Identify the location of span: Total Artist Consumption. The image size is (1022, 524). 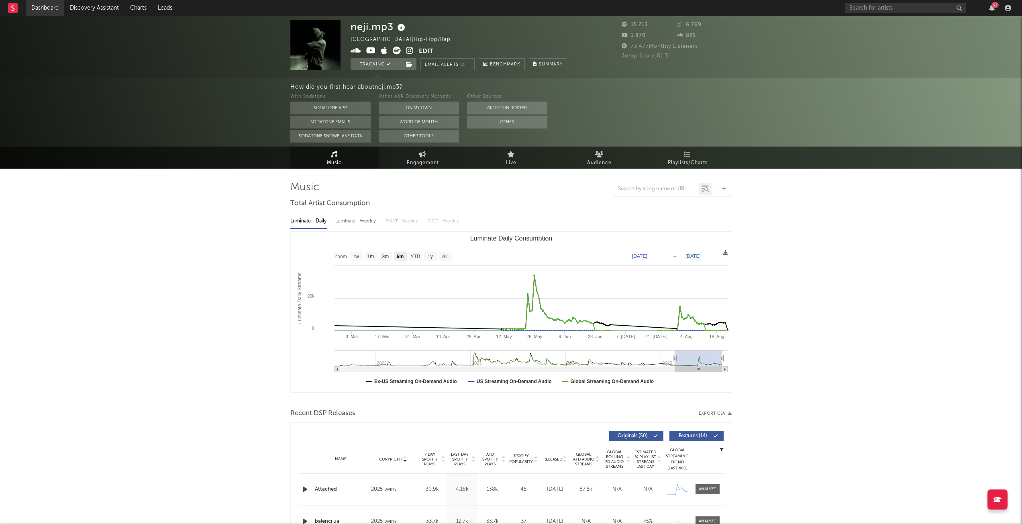
(330, 204).